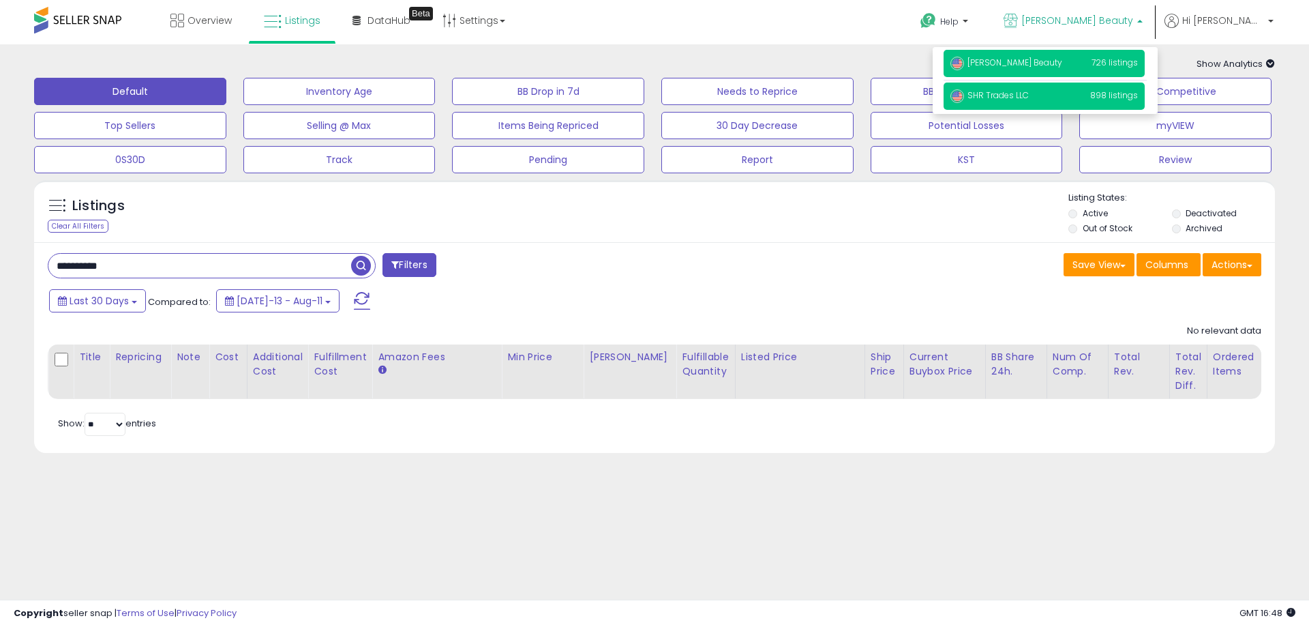  What do you see at coordinates (1237, 364) in the screenshot?
I see `div: Ordered Items` at bounding box center [1237, 364].